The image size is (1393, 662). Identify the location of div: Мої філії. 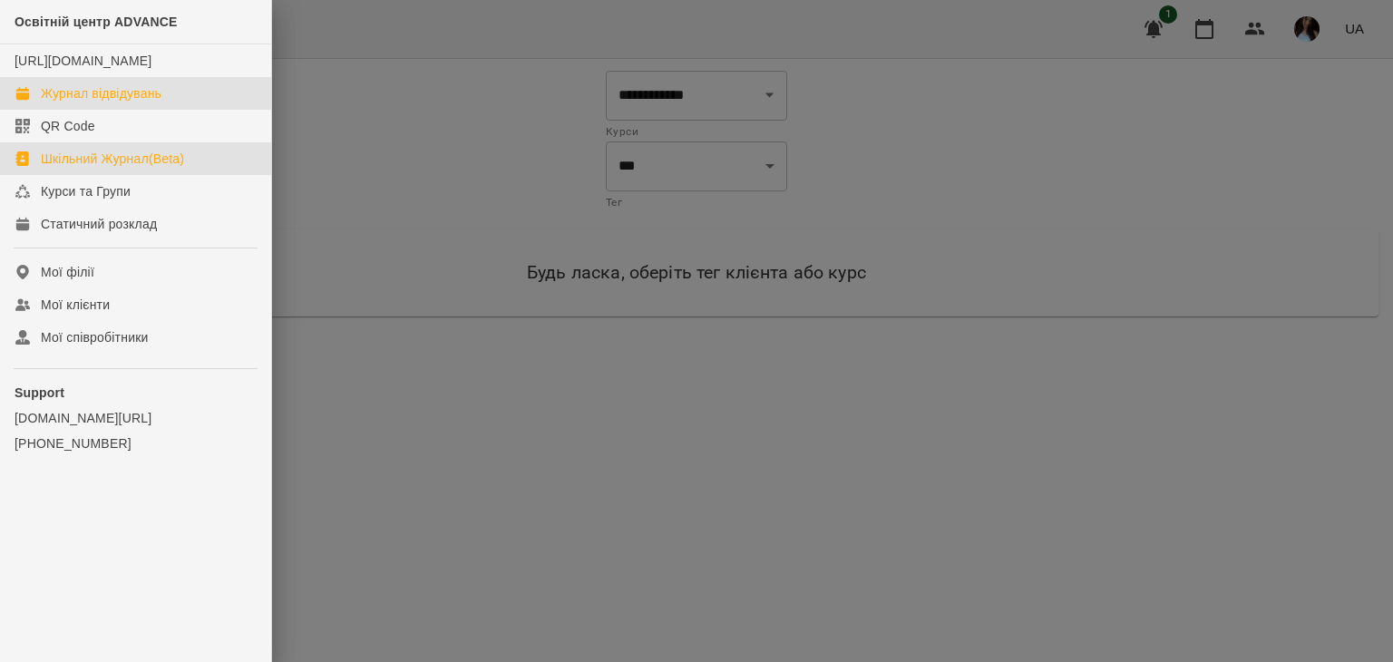
(67, 272).